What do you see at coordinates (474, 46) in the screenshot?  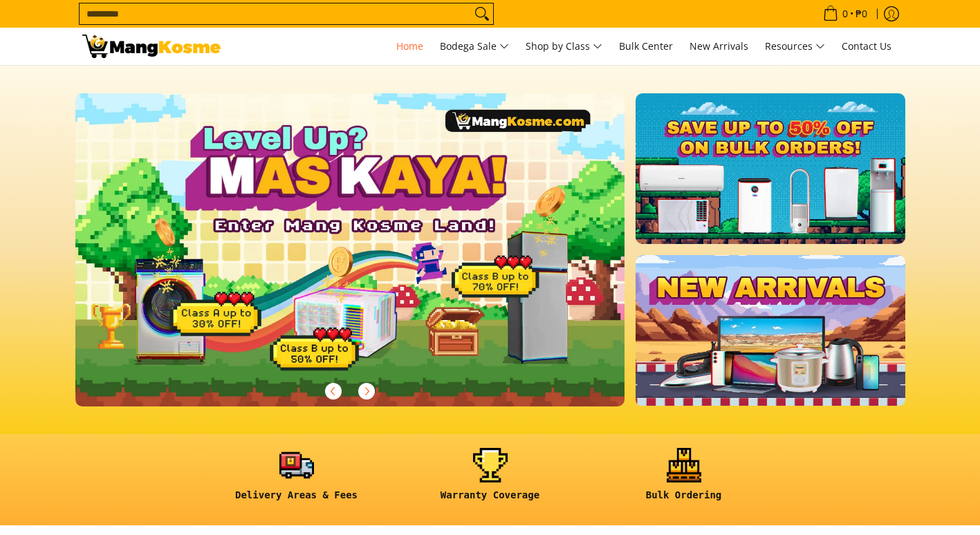 I see `a: Bodega Sale` at bounding box center [474, 46].